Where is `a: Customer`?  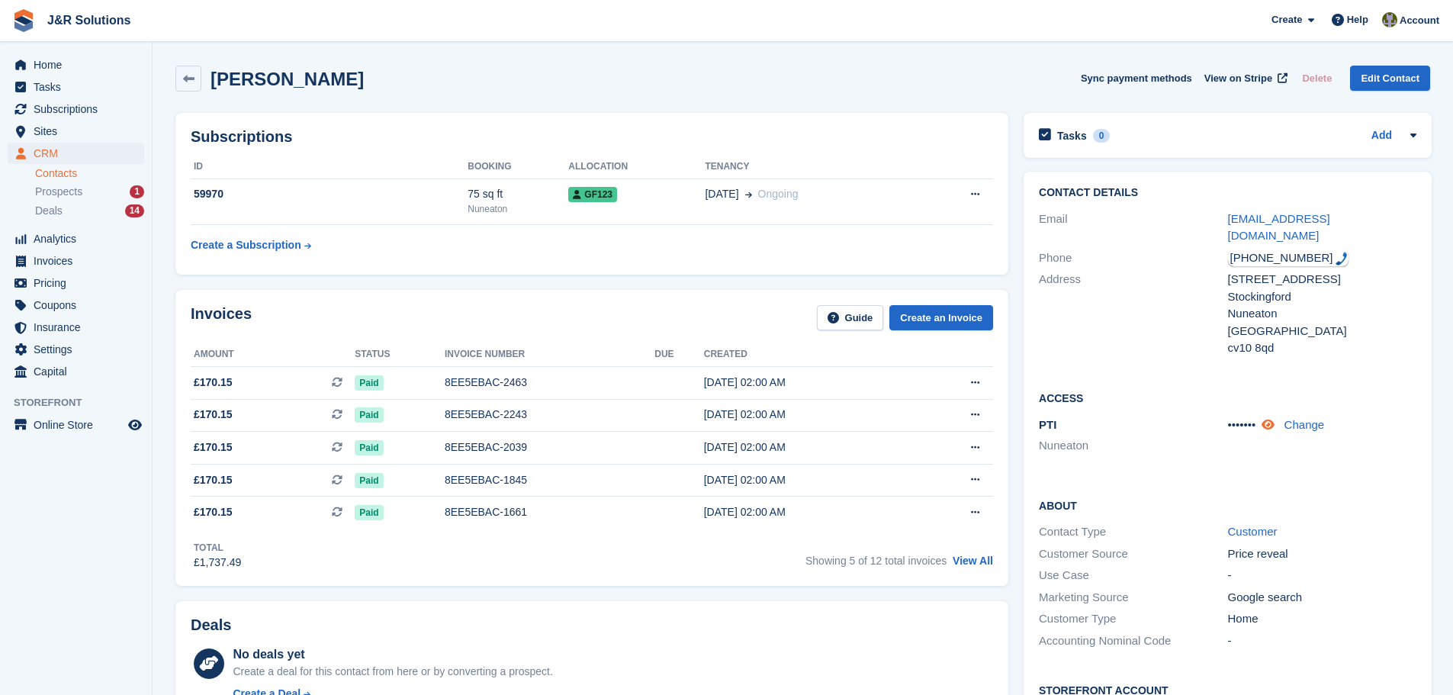
a: Customer is located at coordinates (1253, 531).